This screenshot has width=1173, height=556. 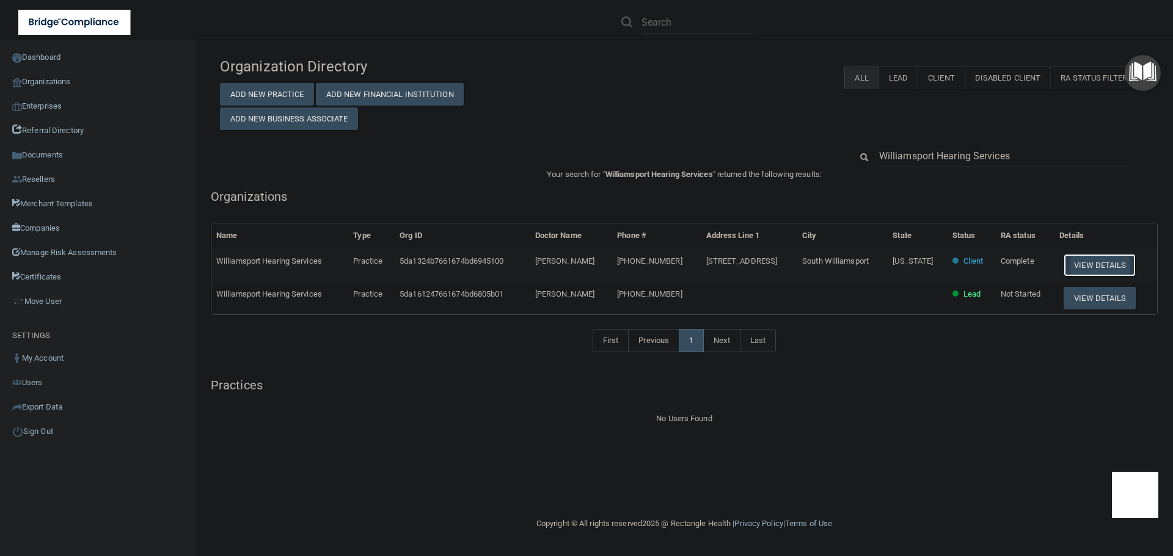 What do you see at coordinates (627, 22) in the screenshot?
I see `img: ic-search.3b580494.png` at bounding box center [627, 22].